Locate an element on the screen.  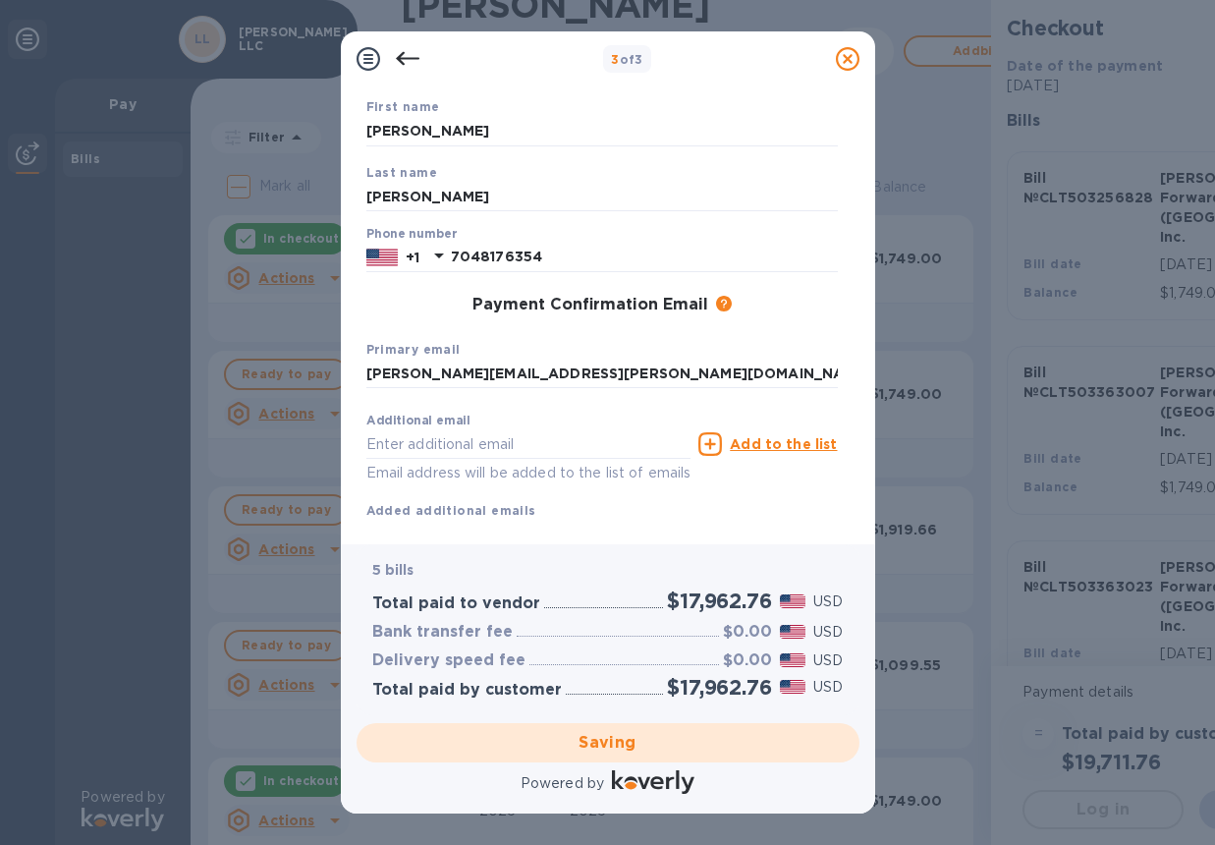
b: 5 bills is located at coordinates (393, 570).